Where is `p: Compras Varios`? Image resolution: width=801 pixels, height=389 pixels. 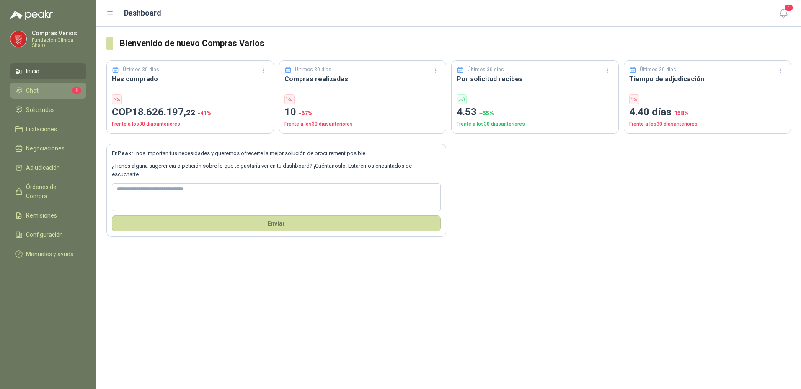
p: Compras Varios is located at coordinates (59, 33).